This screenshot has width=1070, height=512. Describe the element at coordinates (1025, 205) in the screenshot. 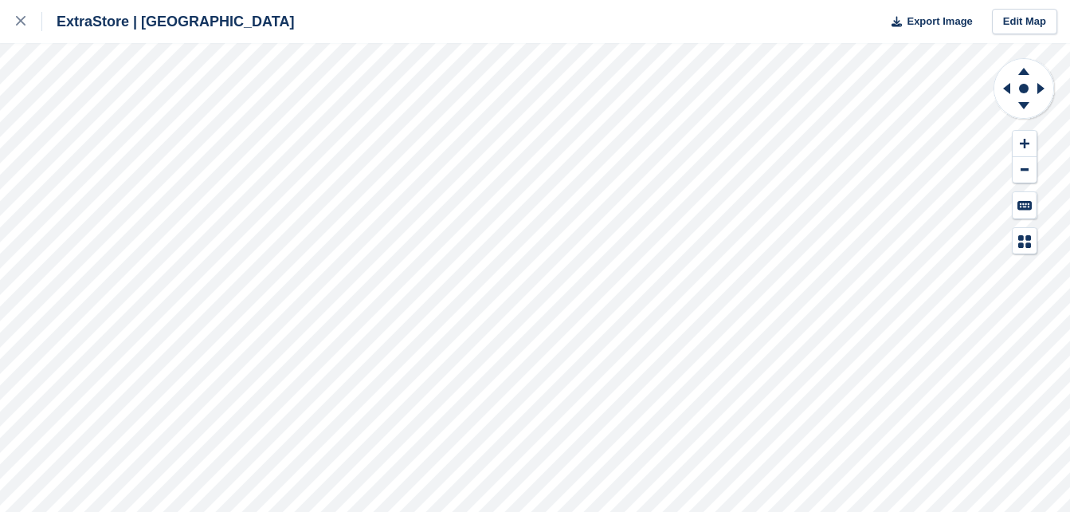

I see `button: Keyboard Shortcuts` at that location.